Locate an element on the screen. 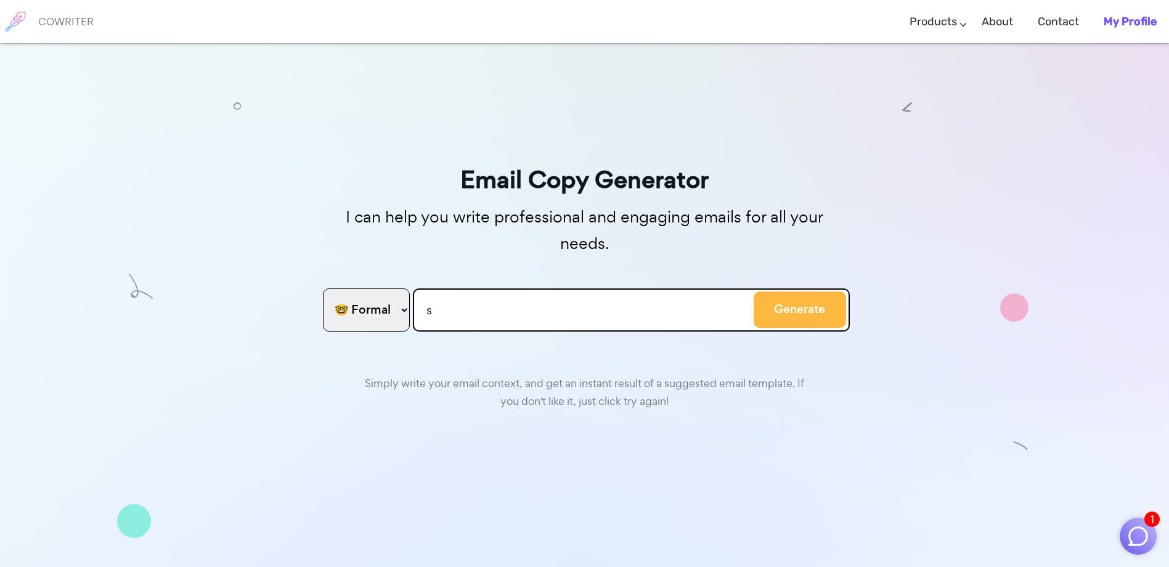 The width and height of the screenshot is (1169, 567). input: What's the email about? (name, subject, action, etc) is located at coordinates (631, 310).